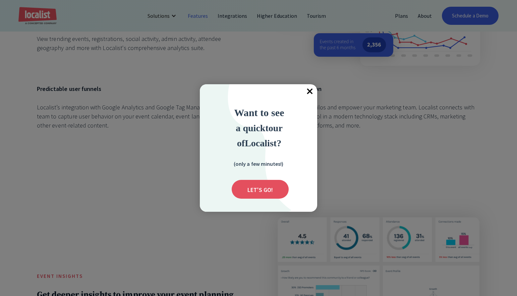  Describe the element at coordinates (260, 189) in the screenshot. I see `div: Submit` at that location.